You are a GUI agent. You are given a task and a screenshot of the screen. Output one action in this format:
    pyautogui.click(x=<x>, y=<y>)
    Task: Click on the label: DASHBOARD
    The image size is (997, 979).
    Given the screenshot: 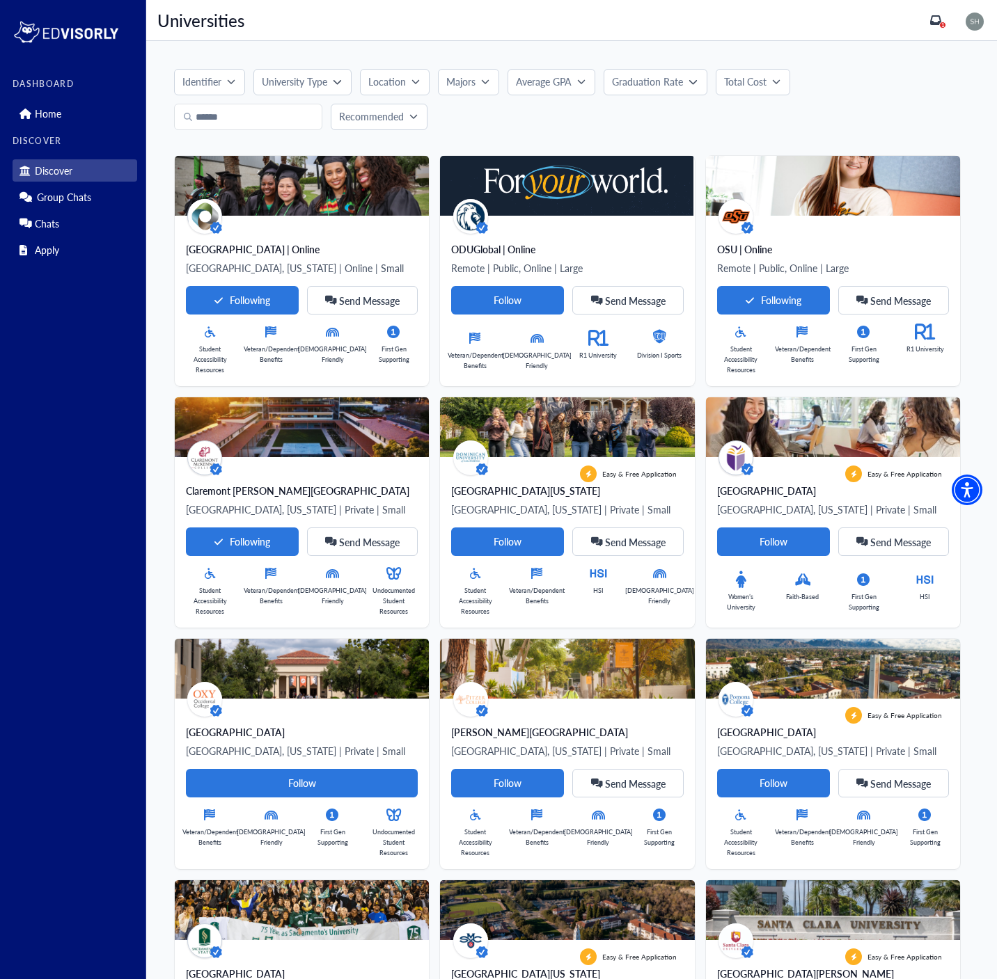 What is the action you would take?
    pyautogui.click(x=74, y=84)
    